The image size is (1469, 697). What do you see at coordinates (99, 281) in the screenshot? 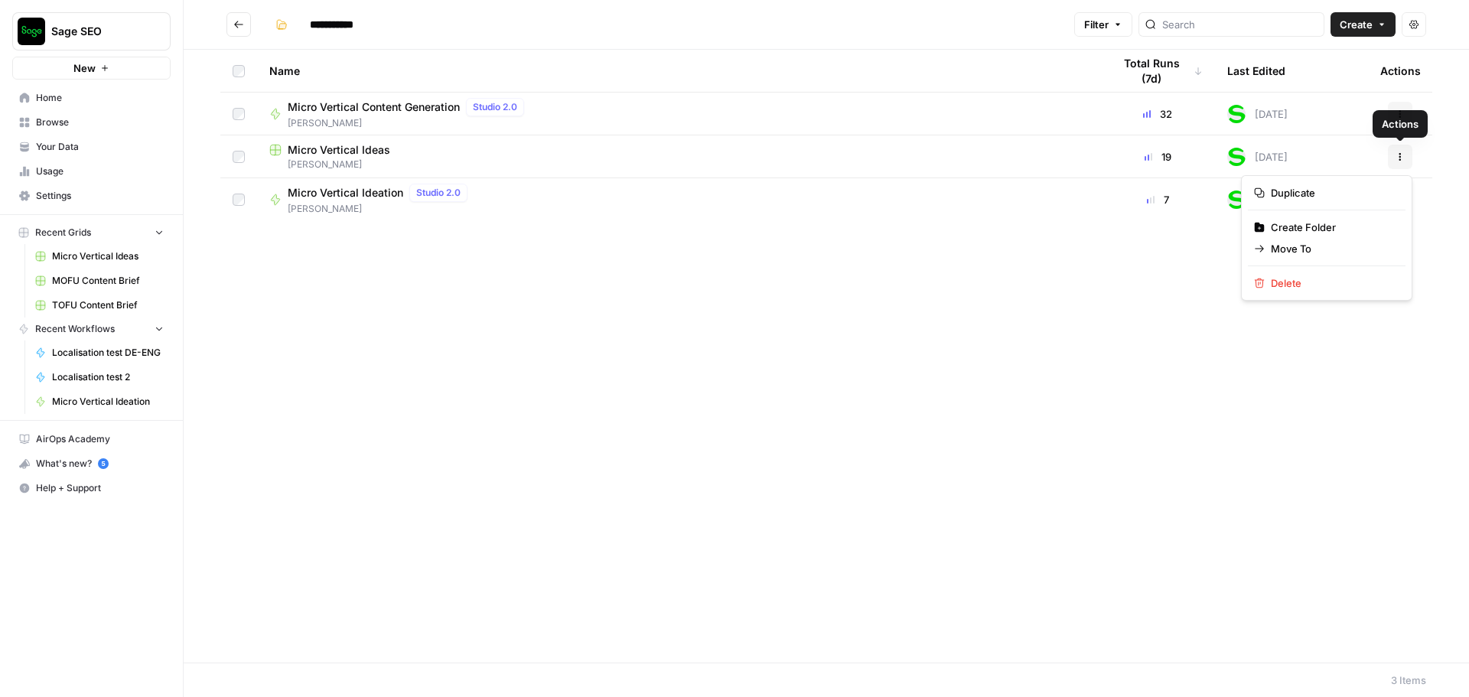
I see `a: MOFU Content Brief` at bounding box center [99, 281].